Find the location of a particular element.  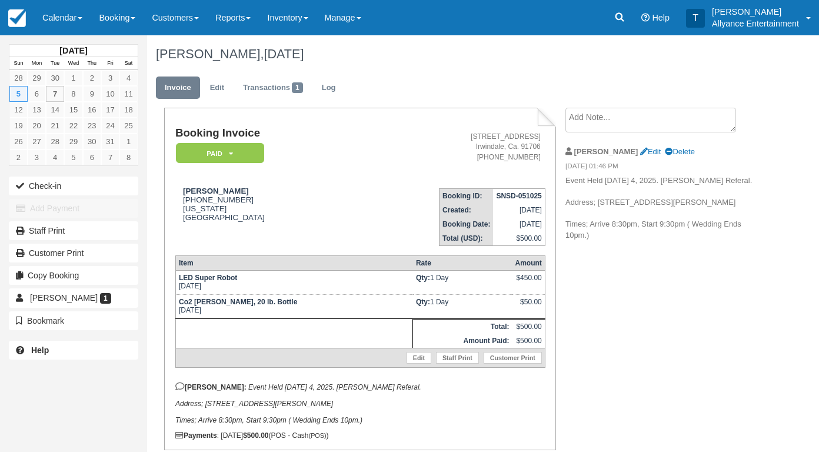

a: 27 is located at coordinates (36, 141).